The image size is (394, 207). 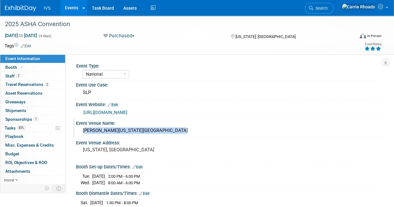 I want to click on a: Travel Reservations2, so click(x=33, y=84).